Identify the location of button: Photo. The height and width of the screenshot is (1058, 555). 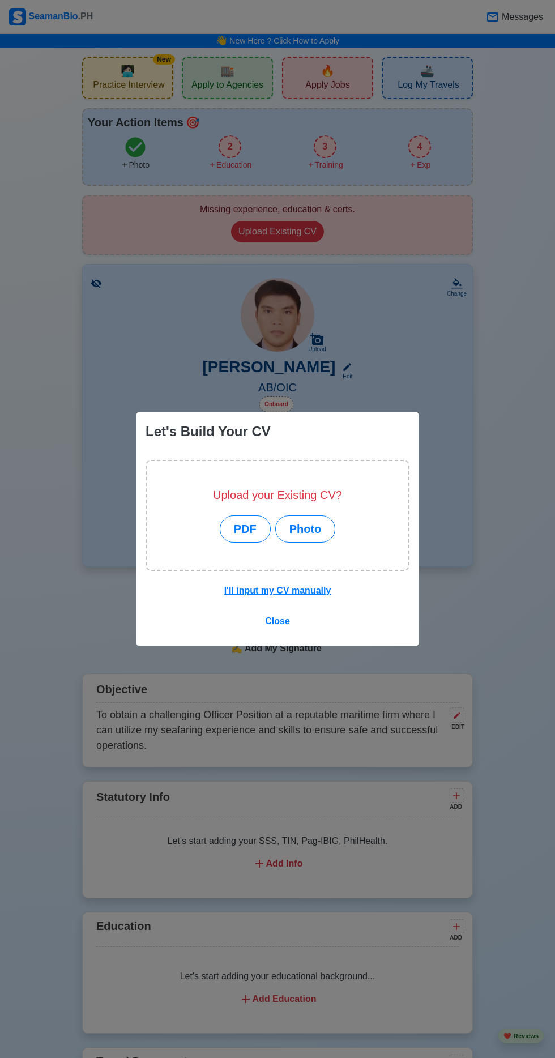
(305, 529).